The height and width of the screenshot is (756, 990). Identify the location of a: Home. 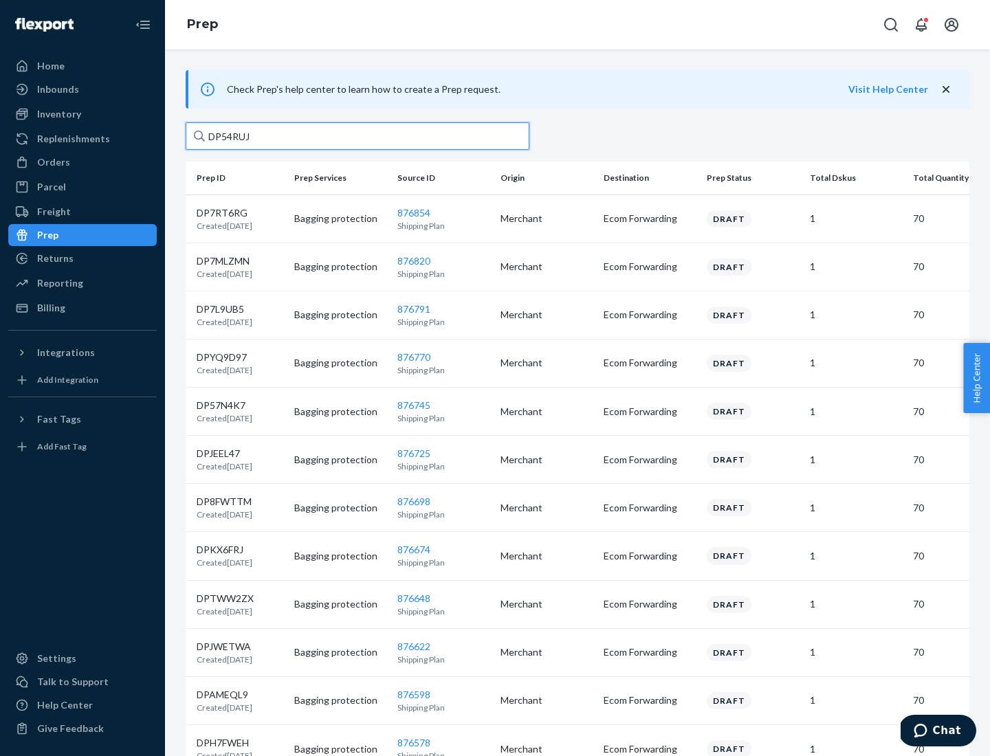
(83, 66).